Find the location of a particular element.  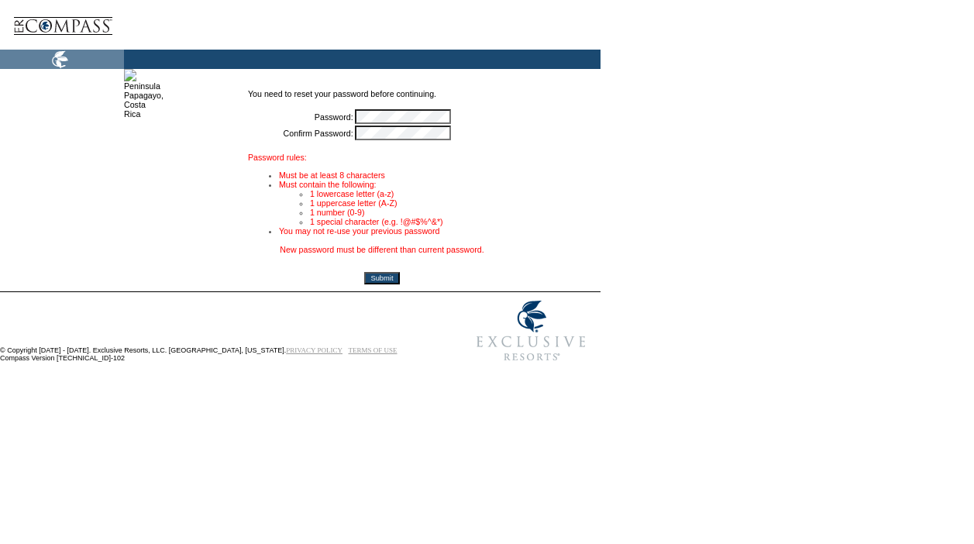

font: Must be at least 8 characters is located at coordinates (331, 175).